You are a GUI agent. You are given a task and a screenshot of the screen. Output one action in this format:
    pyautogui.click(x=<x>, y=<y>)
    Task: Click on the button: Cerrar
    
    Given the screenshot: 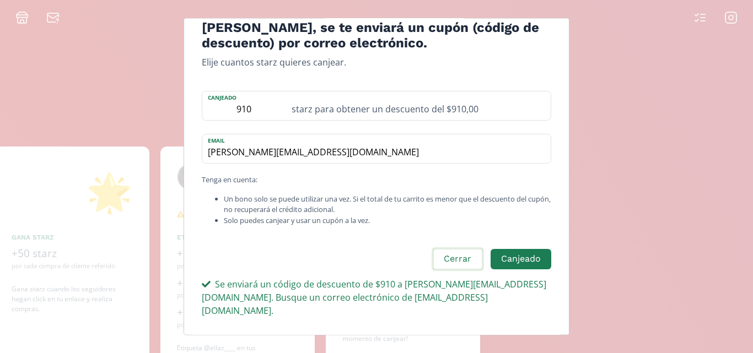 What is the action you would take?
    pyautogui.click(x=458, y=259)
    